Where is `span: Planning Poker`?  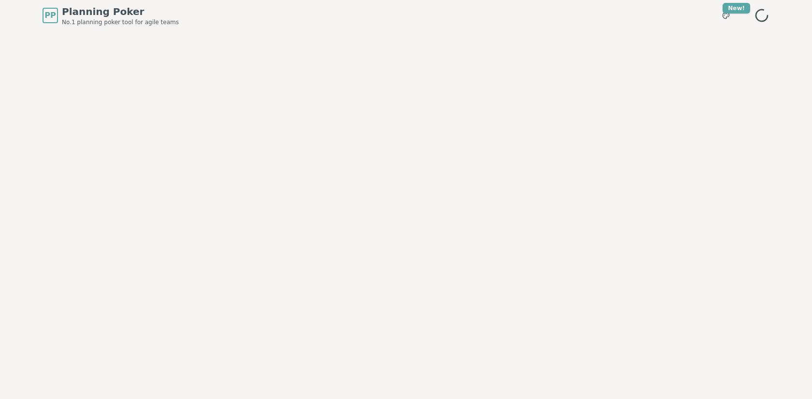 span: Planning Poker is located at coordinates (120, 12).